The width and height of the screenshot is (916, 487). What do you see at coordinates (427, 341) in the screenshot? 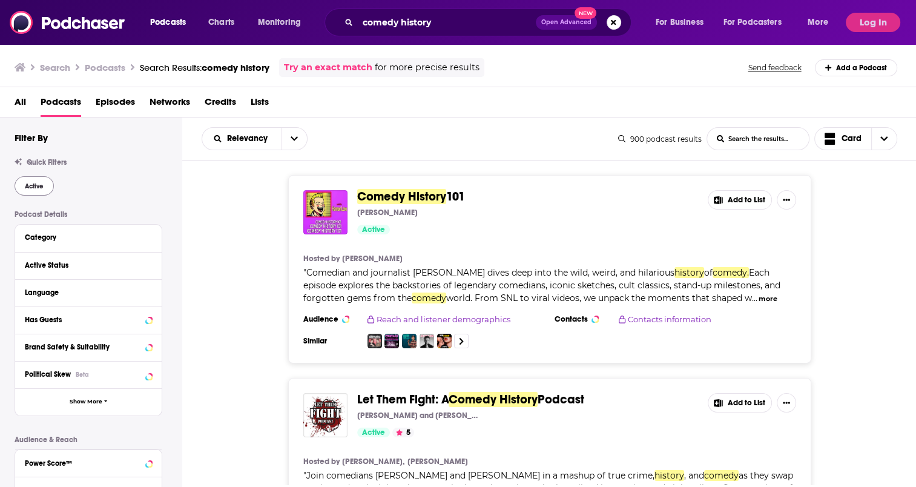
I see `a: Exposed with Motoki Maxted` at bounding box center [427, 341].